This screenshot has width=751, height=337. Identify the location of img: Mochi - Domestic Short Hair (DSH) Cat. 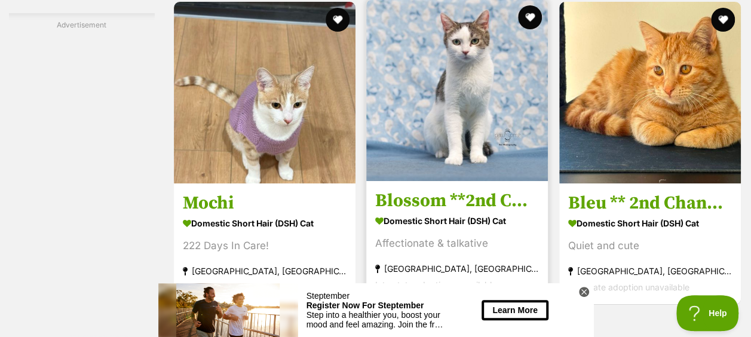
(265, 93).